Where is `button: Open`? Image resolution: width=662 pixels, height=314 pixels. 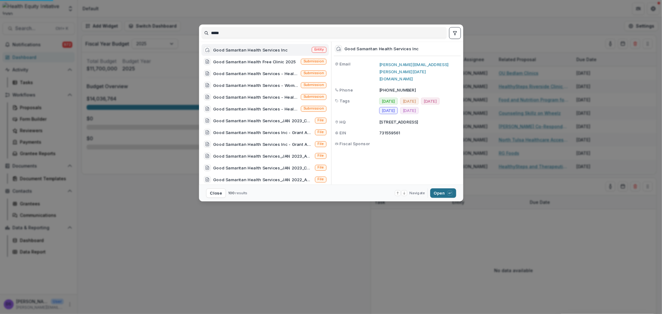 button: Open is located at coordinates (444, 193).